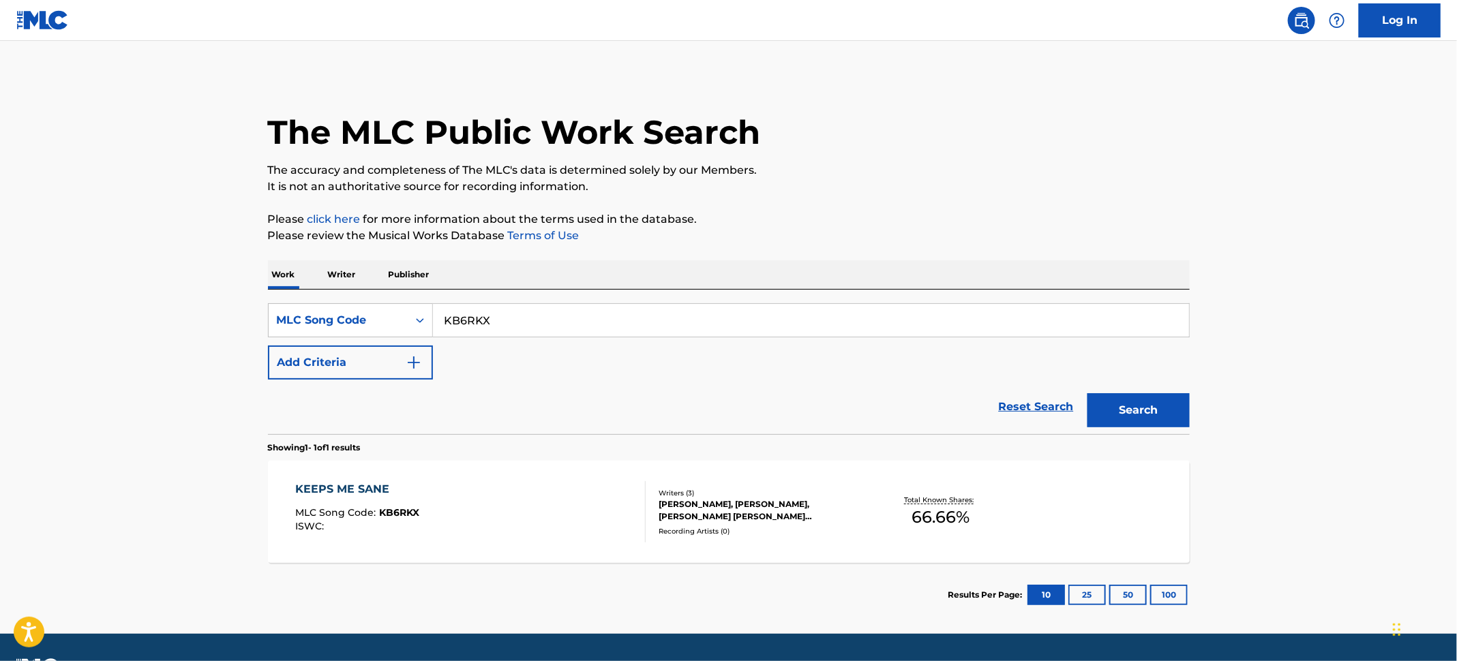 Image resolution: width=1457 pixels, height=661 pixels. What do you see at coordinates (357, 489) in the screenshot?
I see `div: KEEPS ME SANE` at bounding box center [357, 489].